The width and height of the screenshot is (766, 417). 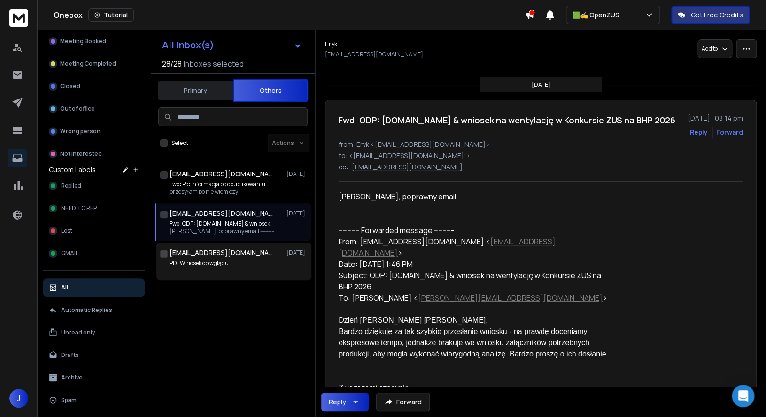 I want to click on p: Not Interested, so click(x=81, y=154).